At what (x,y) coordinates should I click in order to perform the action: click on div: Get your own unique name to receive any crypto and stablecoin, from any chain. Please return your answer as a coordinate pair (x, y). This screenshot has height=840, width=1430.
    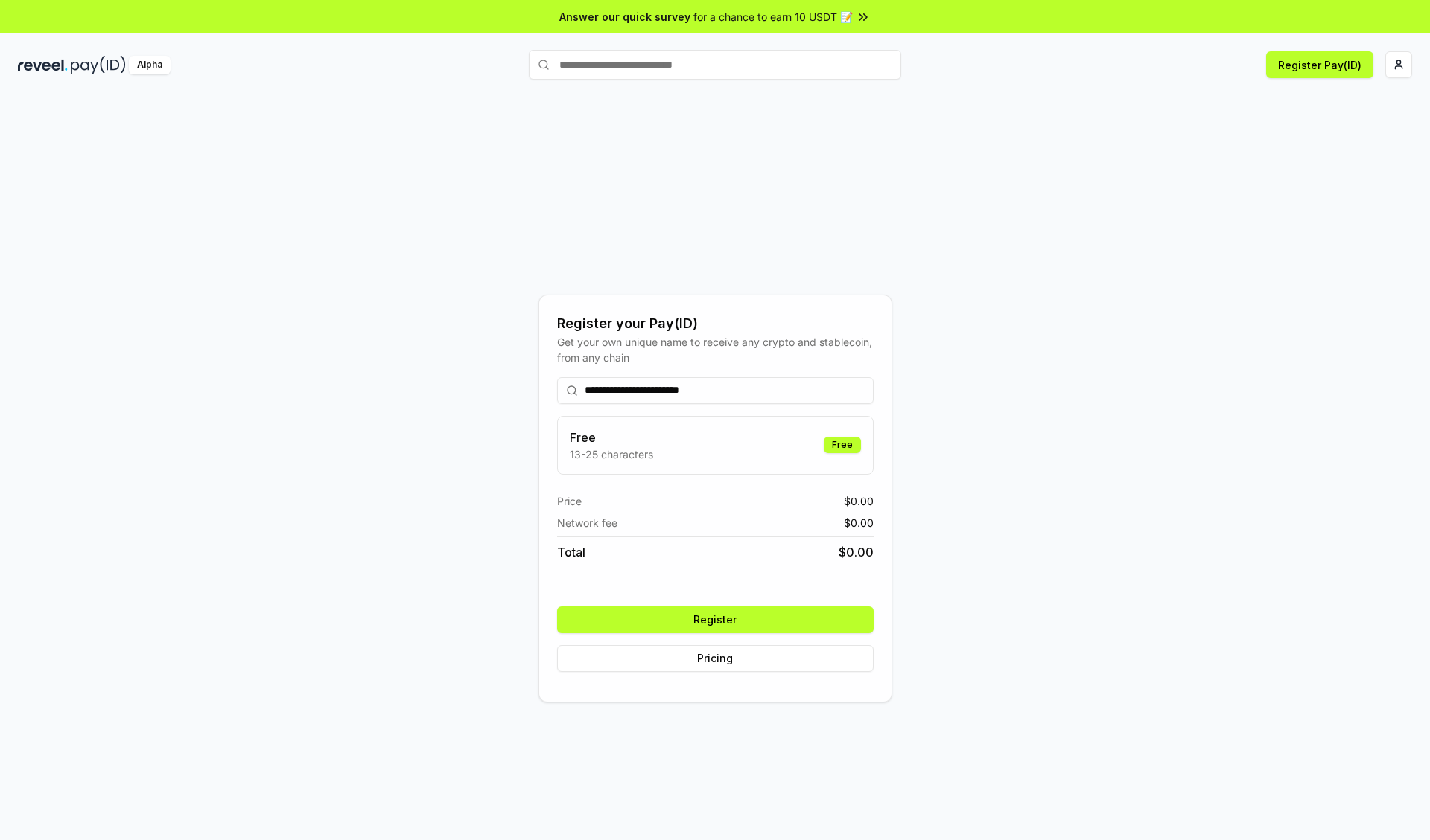
    Looking at the image, I should click on (715, 350).